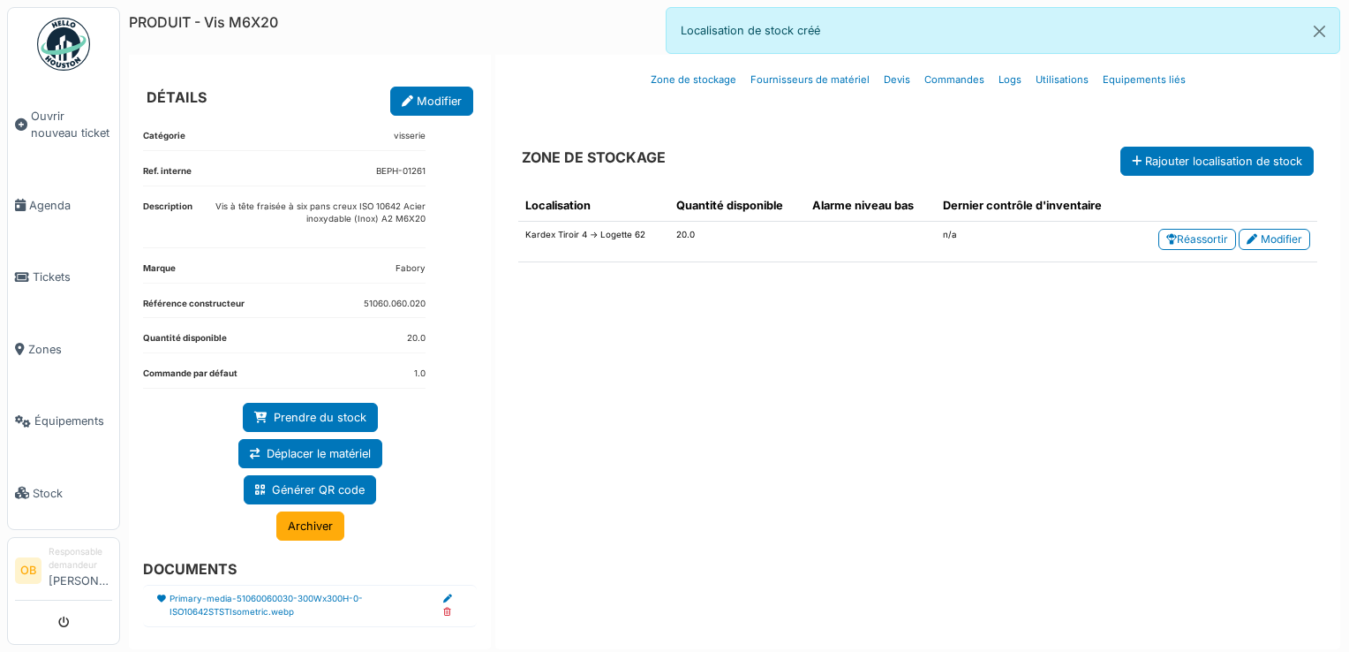  Describe the element at coordinates (419, 373) in the screenshot. I see `dd: 1.0` at that location.